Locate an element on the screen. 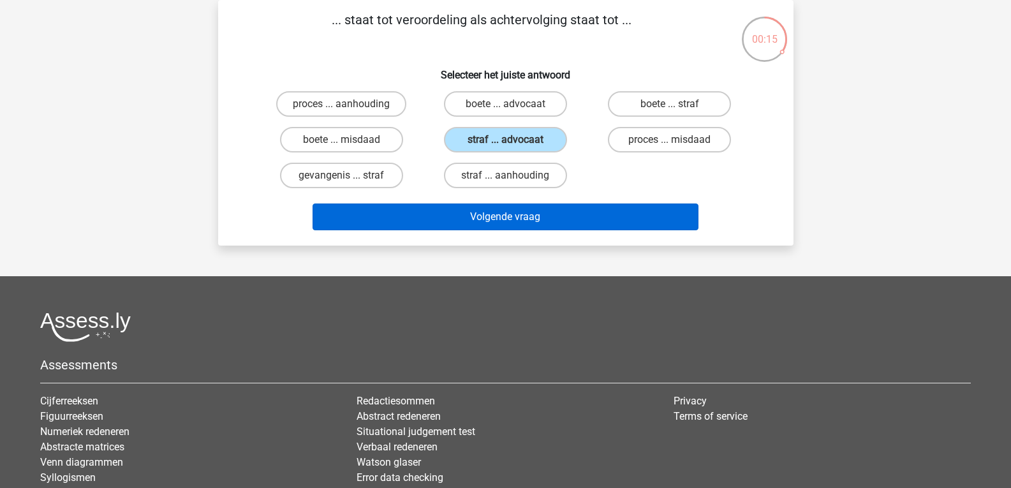  a: Terms of service is located at coordinates (711, 416).